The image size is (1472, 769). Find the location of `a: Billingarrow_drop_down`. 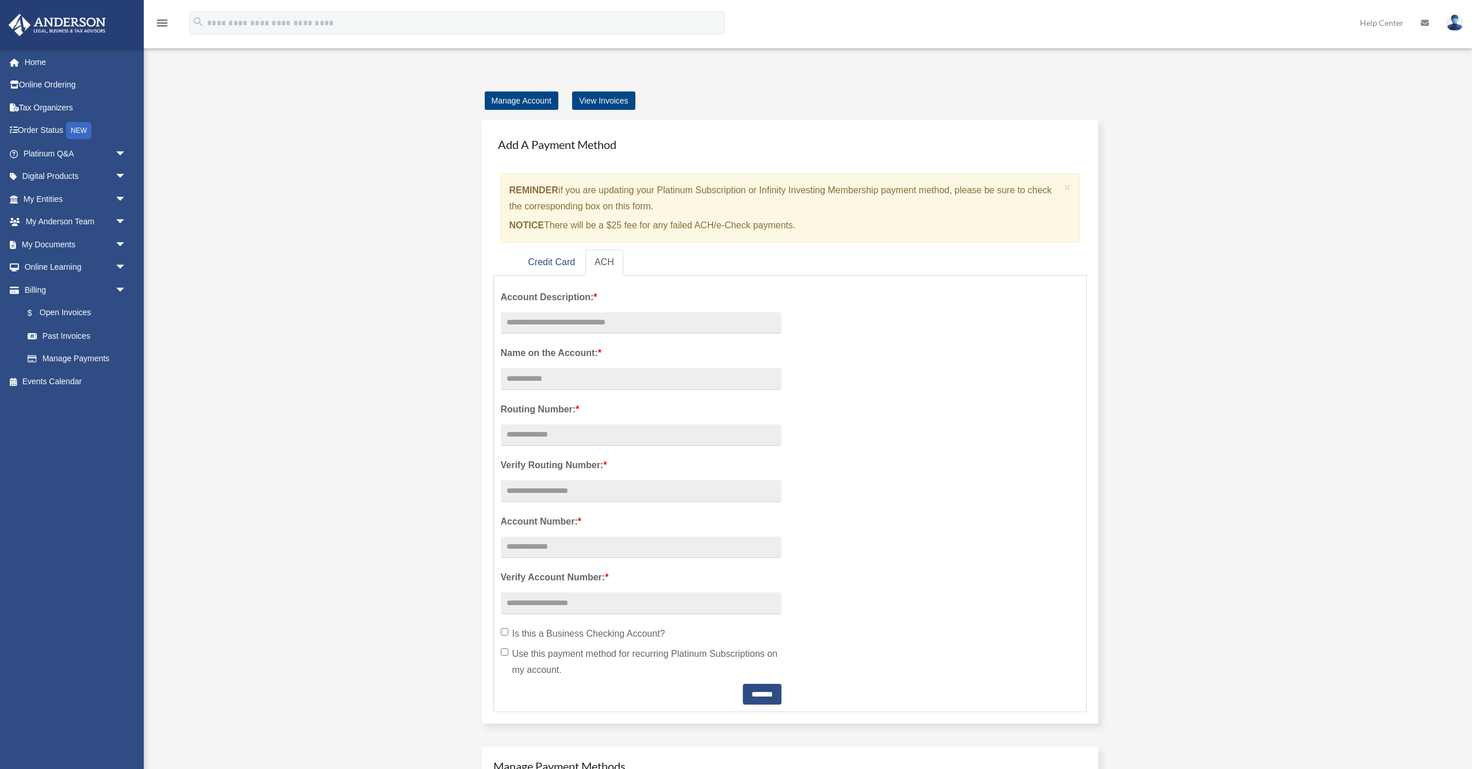

a: Billingarrow_drop_down is located at coordinates (76, 290).